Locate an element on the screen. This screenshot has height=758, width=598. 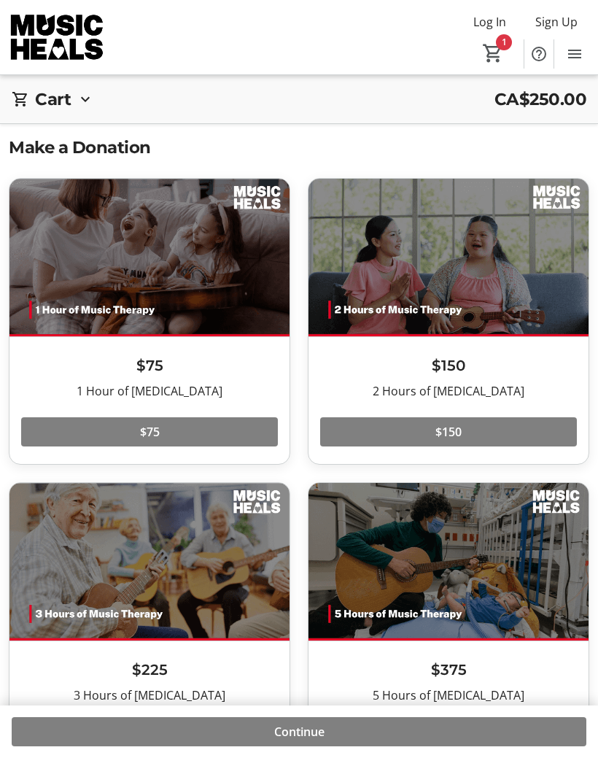
button: Log In is located at coordinates (489, 22).